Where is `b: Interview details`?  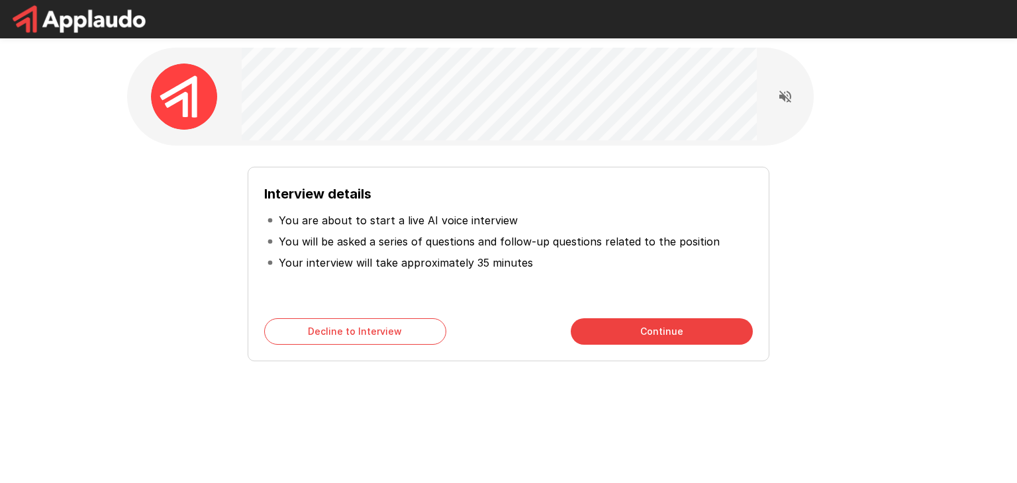 b: Interview details is located at coordinates (318, 194).